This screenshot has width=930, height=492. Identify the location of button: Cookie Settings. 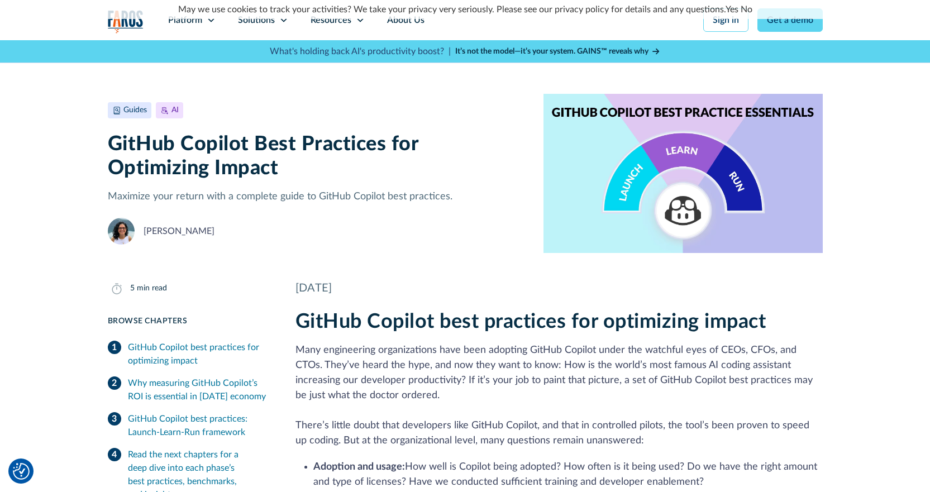
(21, 471).